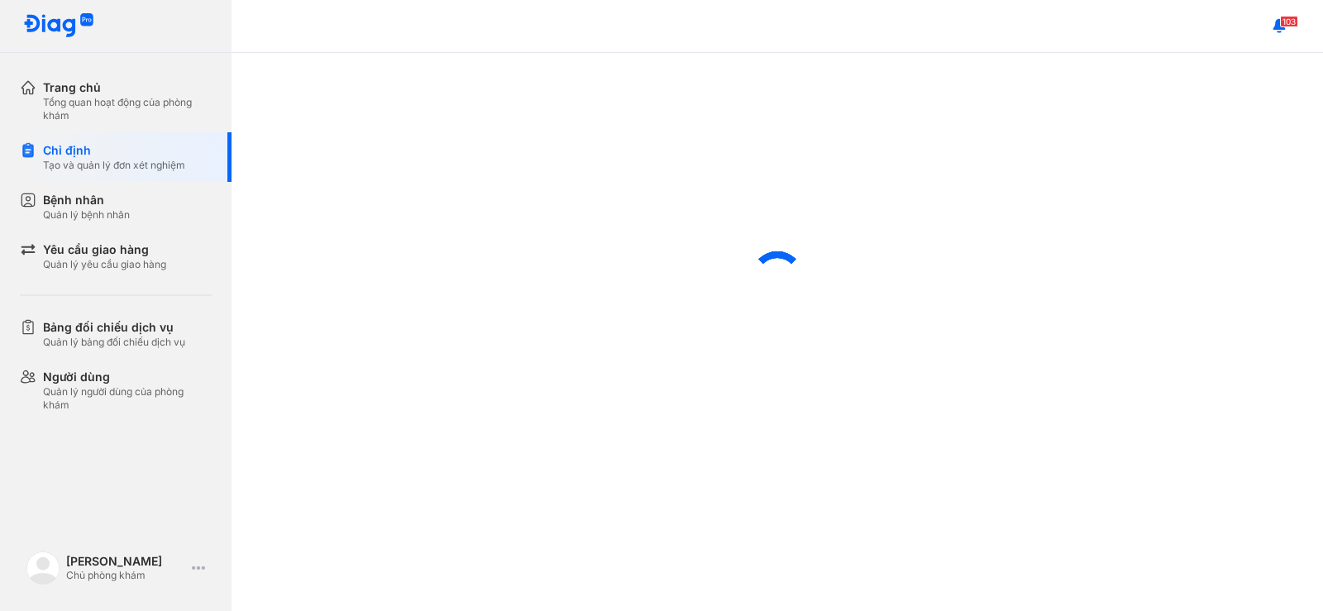 The image size is (1323, 611). I want to click on div: Tạo và quản lý đơn xét nghiệm, so click(114, 165).